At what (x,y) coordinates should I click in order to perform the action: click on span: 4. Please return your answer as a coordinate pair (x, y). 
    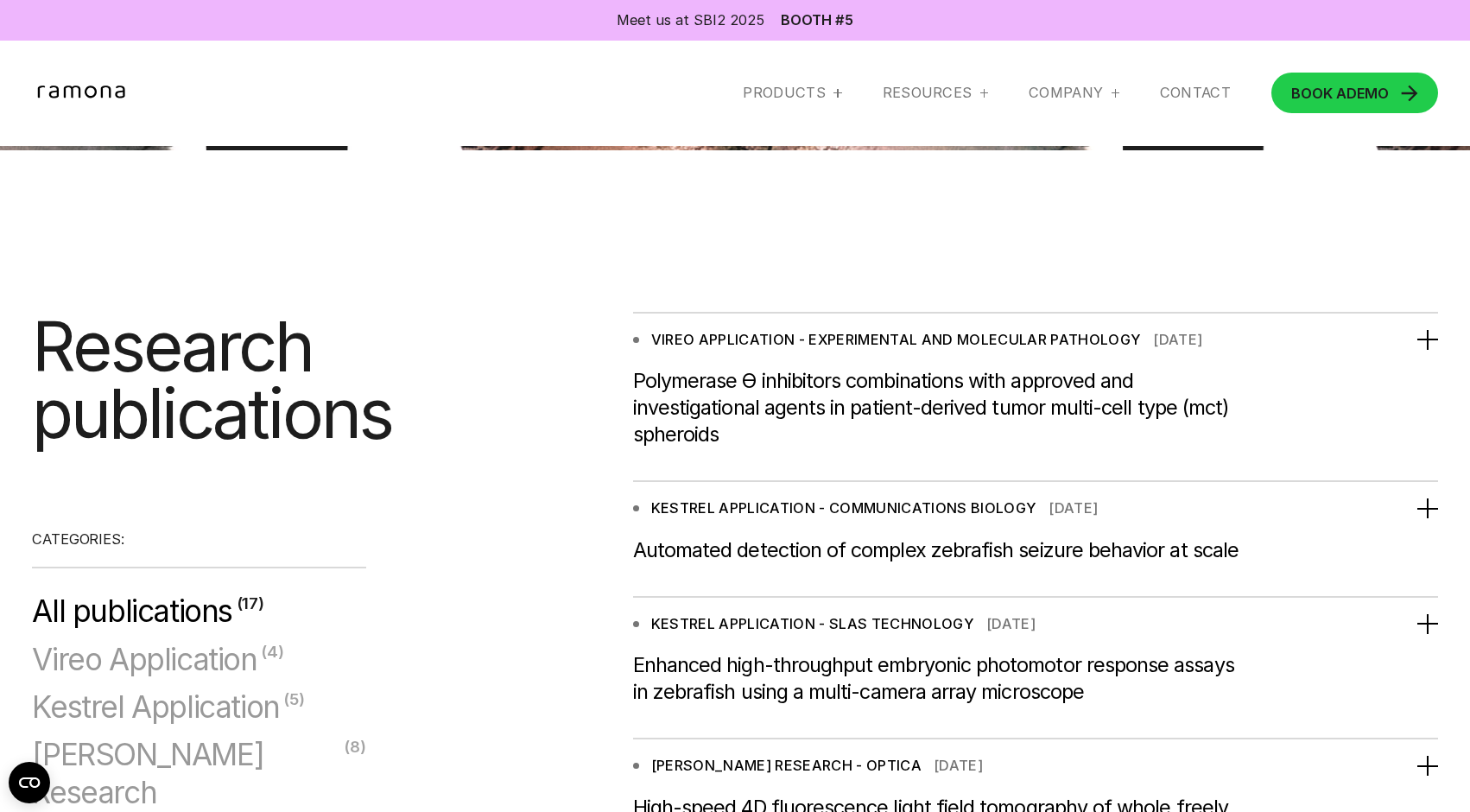
    Looking at the image, I should click on (272, 652).